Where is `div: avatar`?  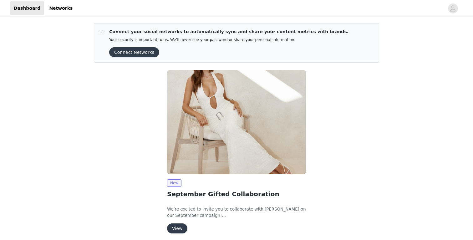 div: avatar is located at coordinates (452, 8).